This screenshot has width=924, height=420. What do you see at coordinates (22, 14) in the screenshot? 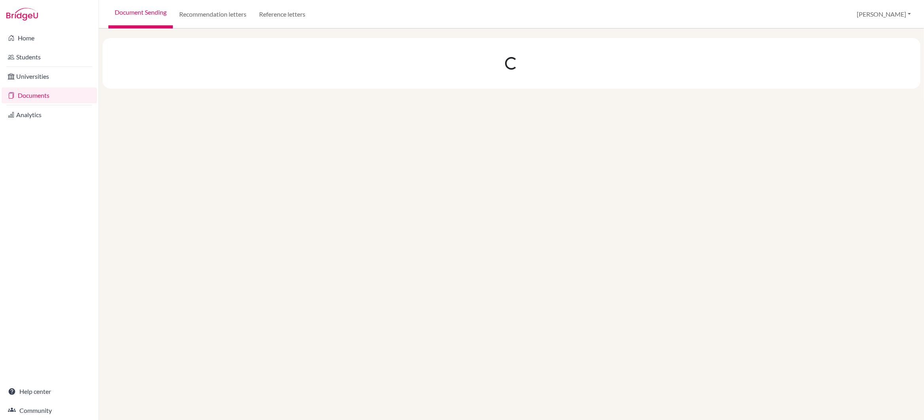
I see `img: Bridge-U` at bounding box center [22, 14].